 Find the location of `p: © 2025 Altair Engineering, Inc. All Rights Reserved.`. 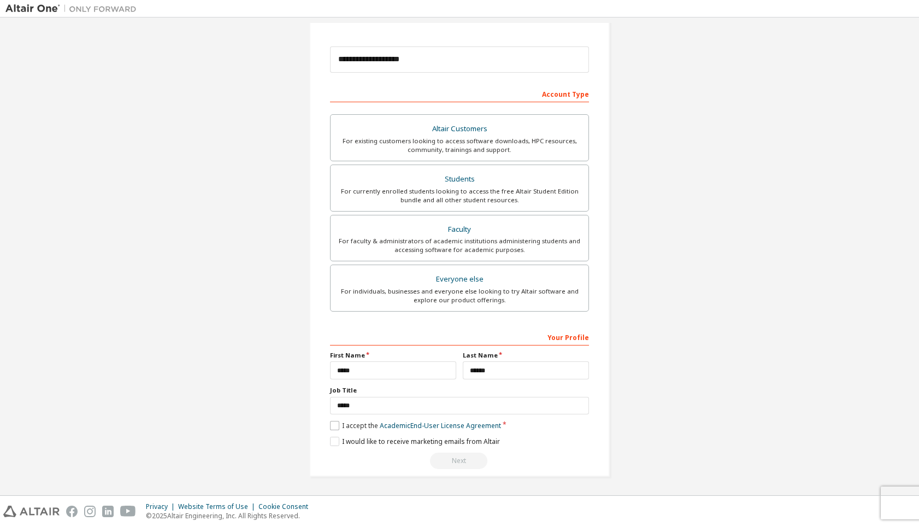

p: © 2025 Altair Engineering, Inc. All Rights Reserved. is located at coordinates (230, 515).